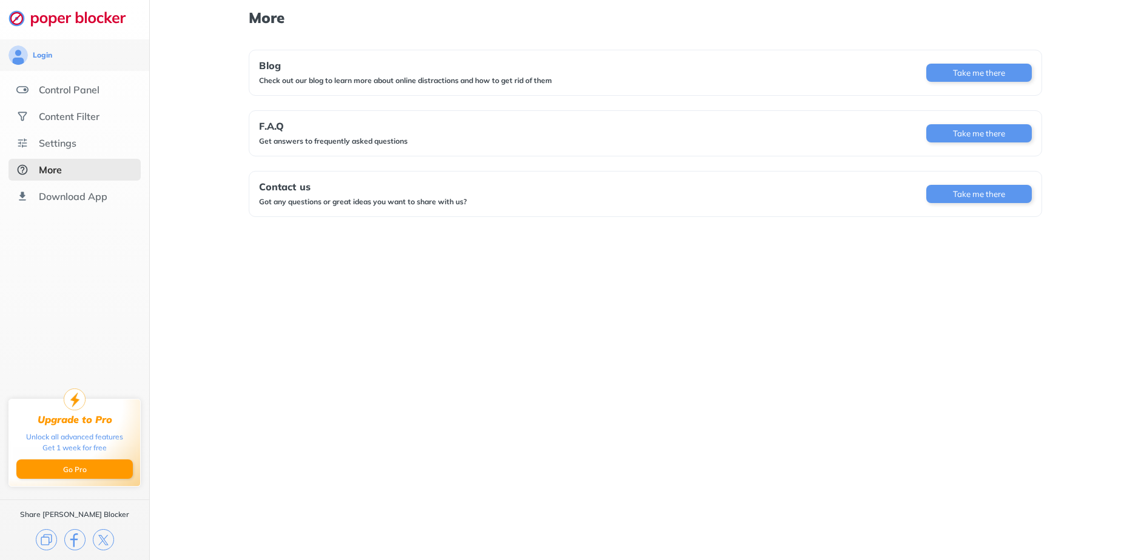  Describe the element at coordinates (333, 141) in the screenshot. I see `div: Get answers to frequently asked questions` at that location.